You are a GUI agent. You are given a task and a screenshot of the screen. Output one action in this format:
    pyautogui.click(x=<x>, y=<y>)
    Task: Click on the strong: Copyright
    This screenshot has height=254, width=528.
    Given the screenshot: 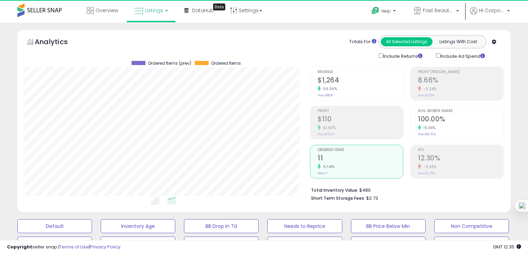 What is the action you would take?
    pyautogui.click(x=19, y=246)
    